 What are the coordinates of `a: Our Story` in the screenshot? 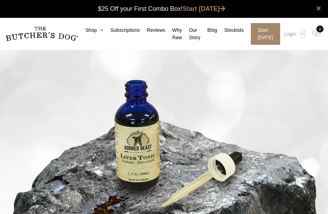 It's located at (191, 34).